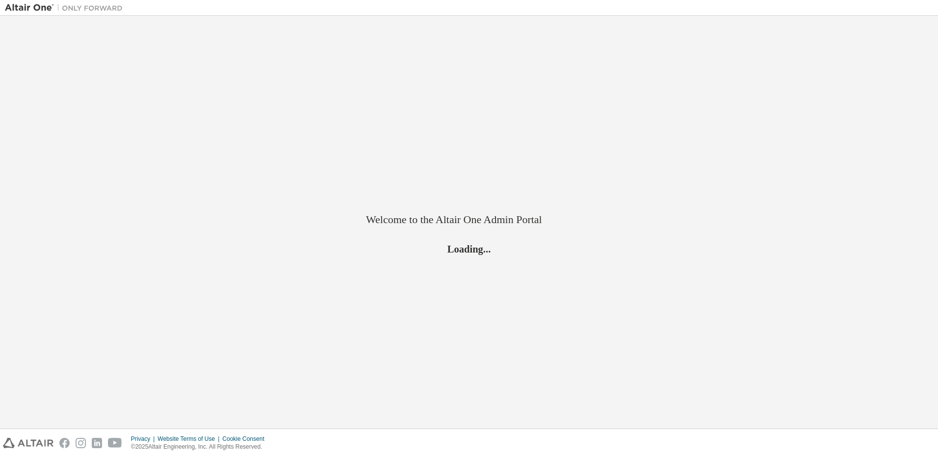 Image resolution: width=938 pixels, height=457 pixels. What do you see at coordinates (66, 8) in the screenshot?
I see `img: Altair One` at bounding box center [66, 8].